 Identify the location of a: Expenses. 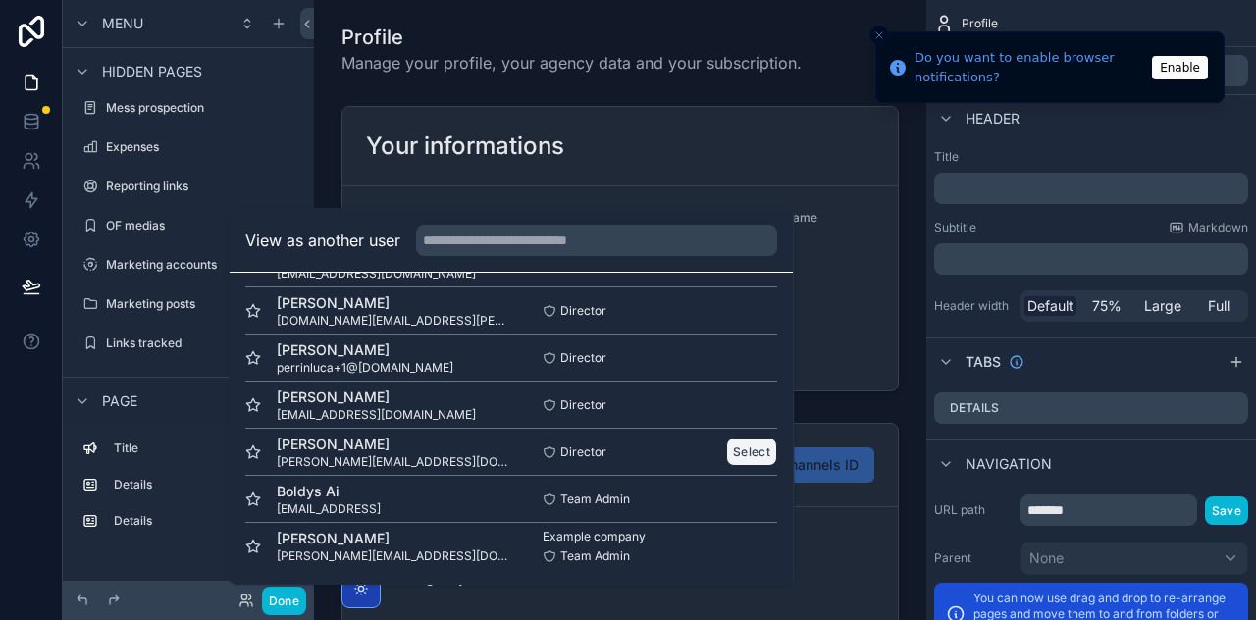
(188, 147).